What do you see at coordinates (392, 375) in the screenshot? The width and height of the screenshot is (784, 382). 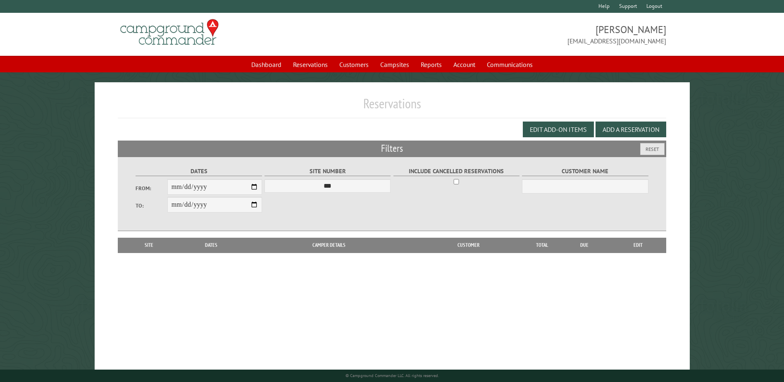 I see `small: © Campground Commander LLC. All rights reserved.` at bounding box center [392, 375].